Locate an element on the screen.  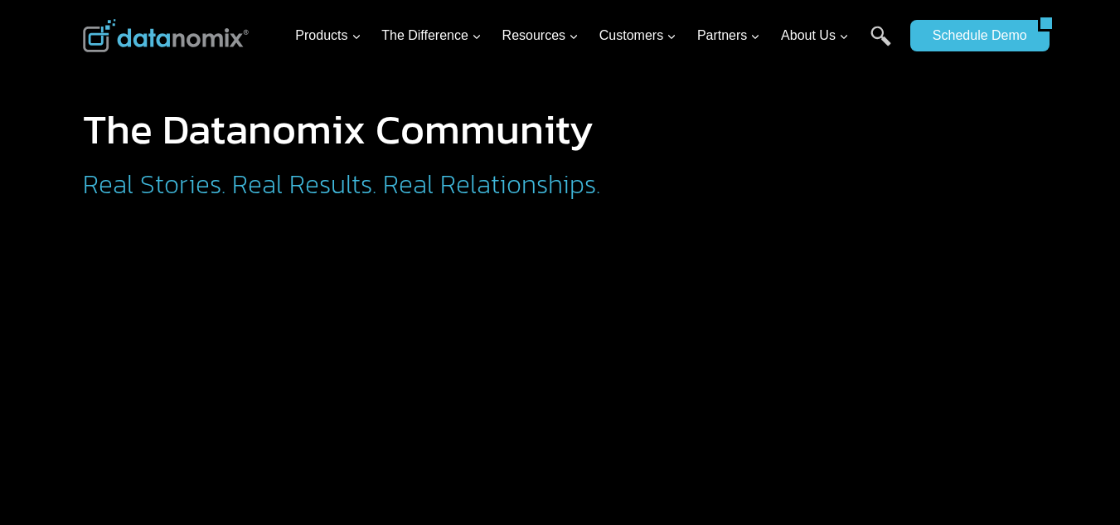
span: Products is located at coordinates (327, 36).